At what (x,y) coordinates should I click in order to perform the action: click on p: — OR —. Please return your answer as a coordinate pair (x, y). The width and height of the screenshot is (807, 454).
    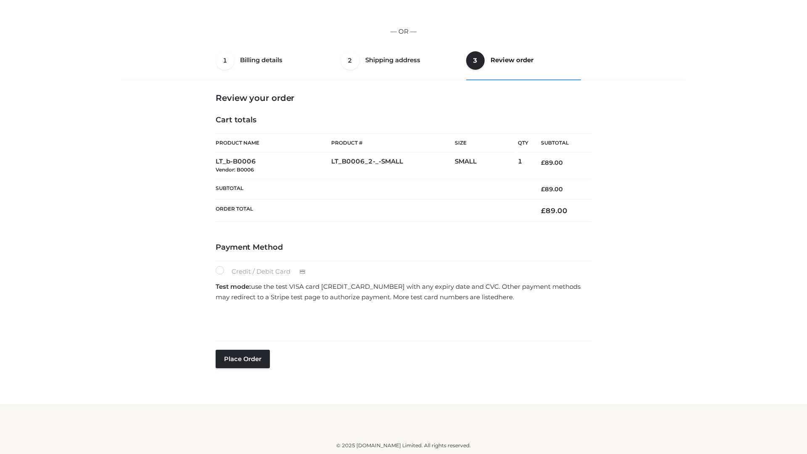
    Looking at the image, I should click on (403, 32).